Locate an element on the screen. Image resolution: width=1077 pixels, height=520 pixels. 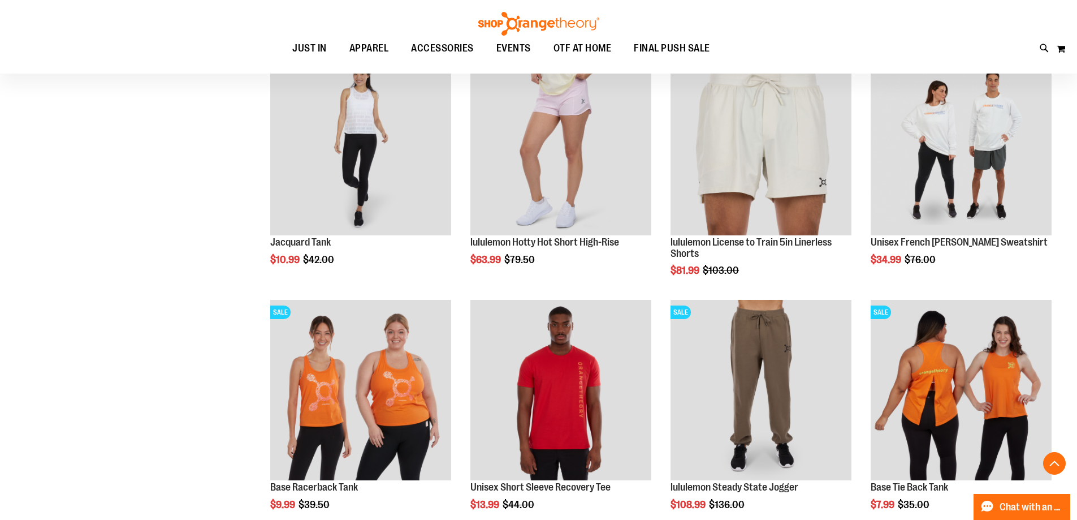
span: ACCESSORIES is located at coordinates (442, 48).